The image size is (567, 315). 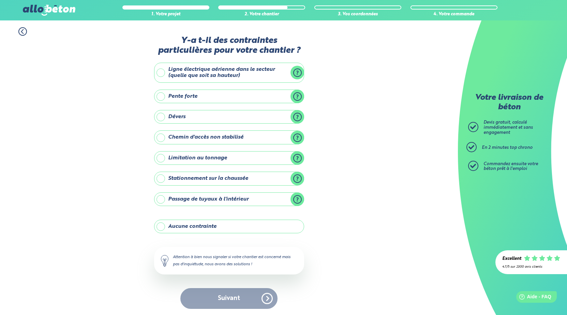 I want to click on label: Y-a t-il des contraintes particulières pour votre chantier ?, so click(x=229, y=46).